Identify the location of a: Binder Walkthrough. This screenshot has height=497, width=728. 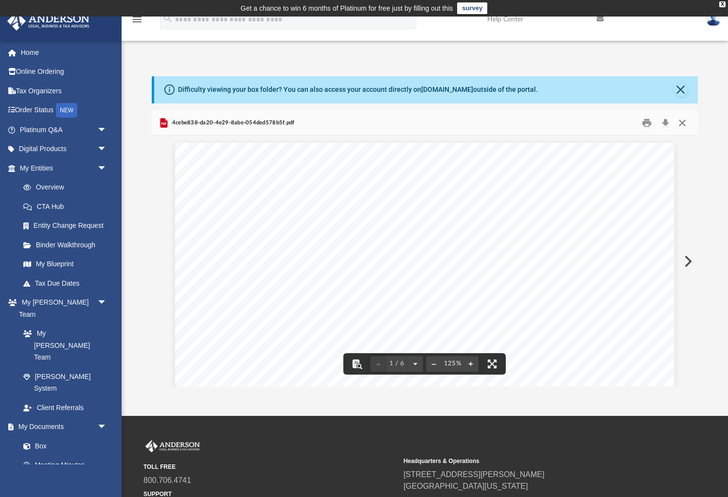
(68, 245).